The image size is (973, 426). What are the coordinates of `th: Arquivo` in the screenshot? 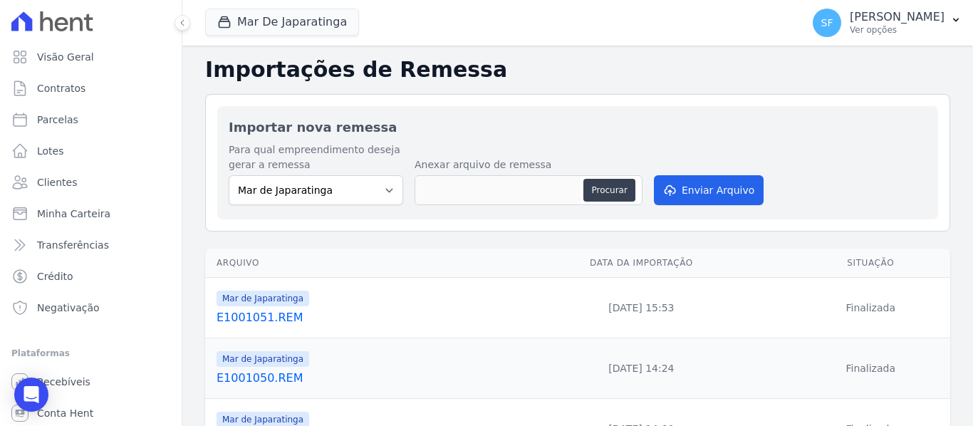 It's located at (348, 263).